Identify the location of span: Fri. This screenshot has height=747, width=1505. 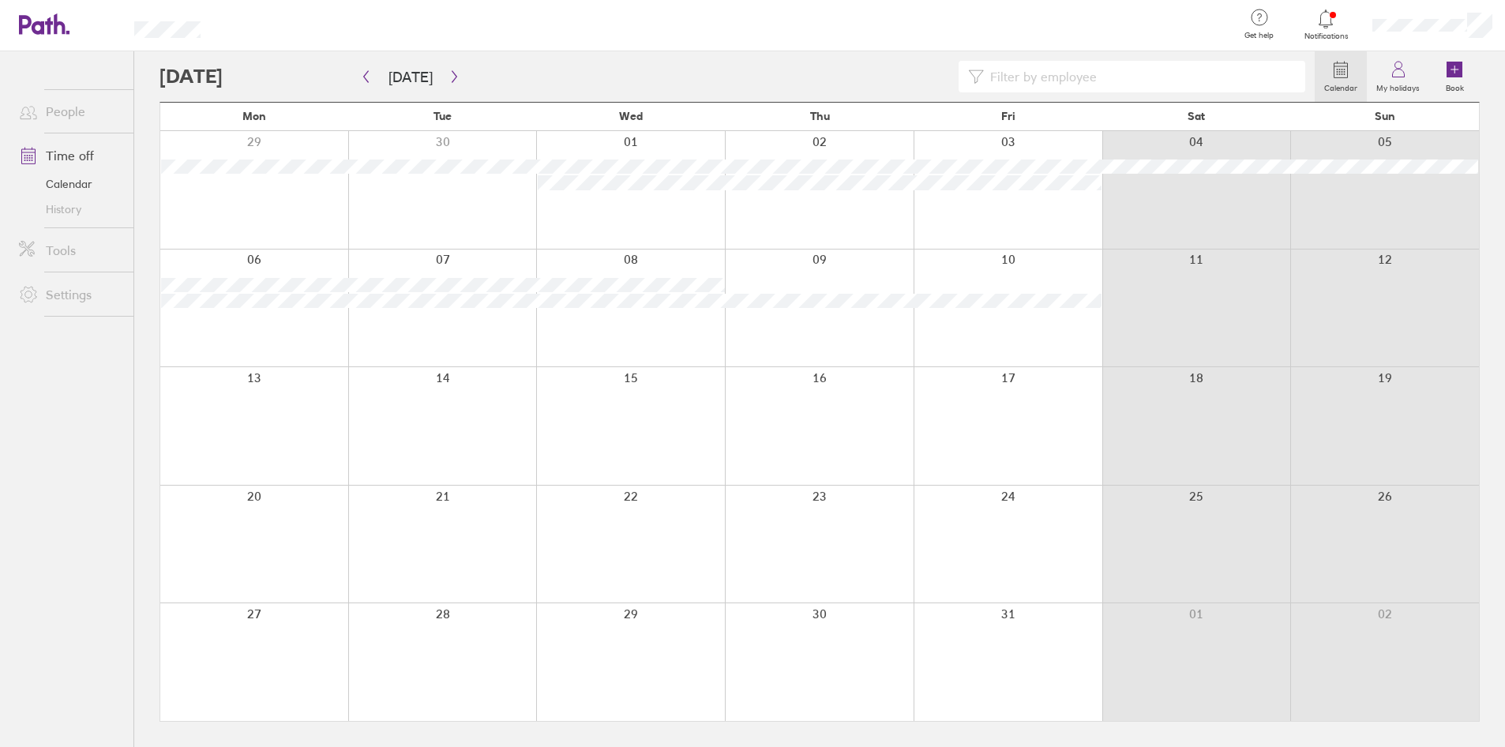
(1008, 116).